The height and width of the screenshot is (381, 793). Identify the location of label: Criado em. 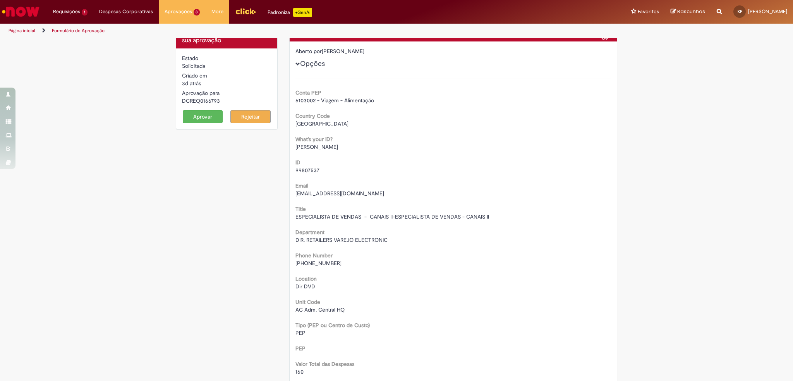
(194, 76).